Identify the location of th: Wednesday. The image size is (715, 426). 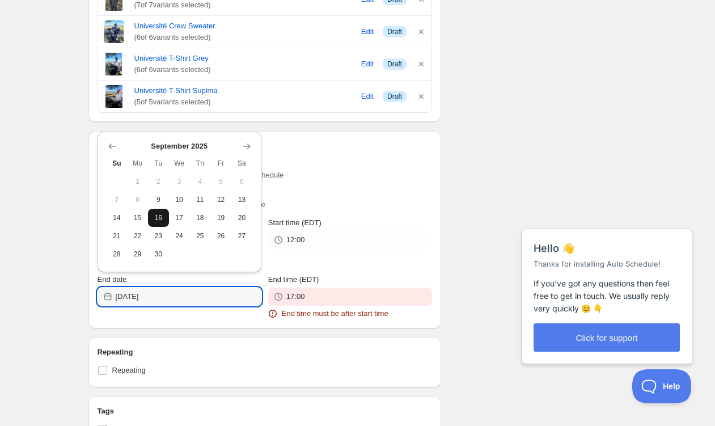
(179, 163).